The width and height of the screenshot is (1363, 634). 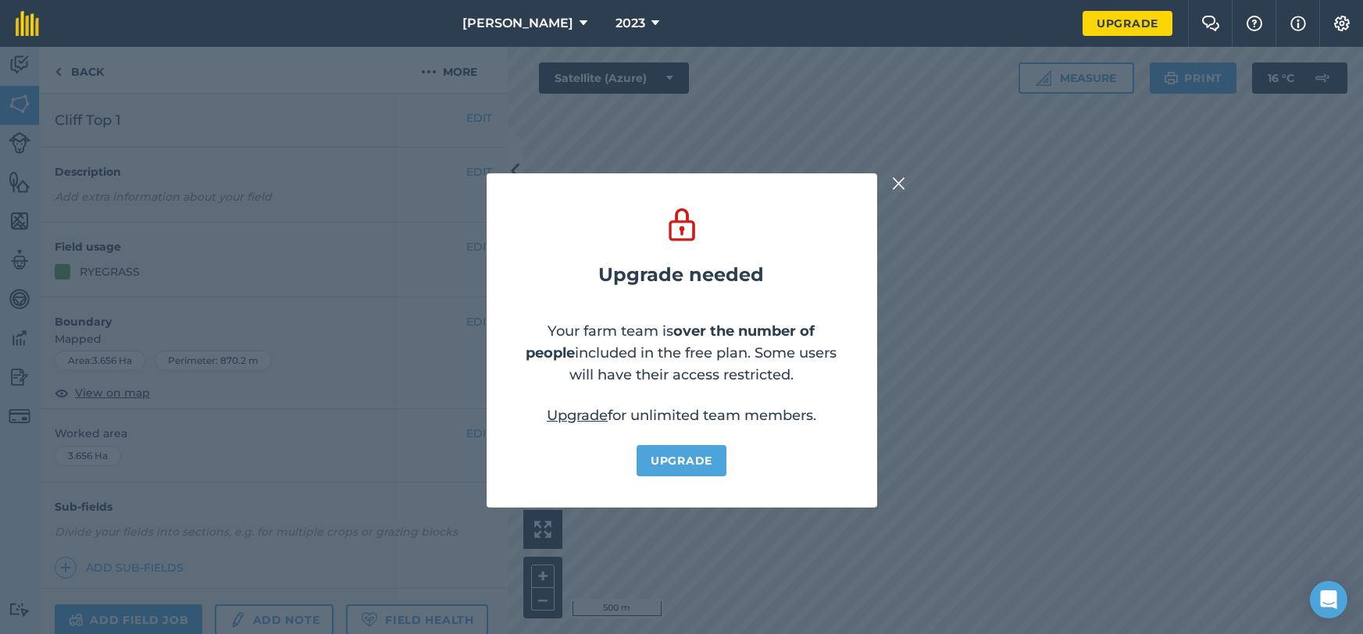 I want to click on img: A cog icon, so click(x=1342, y=23).